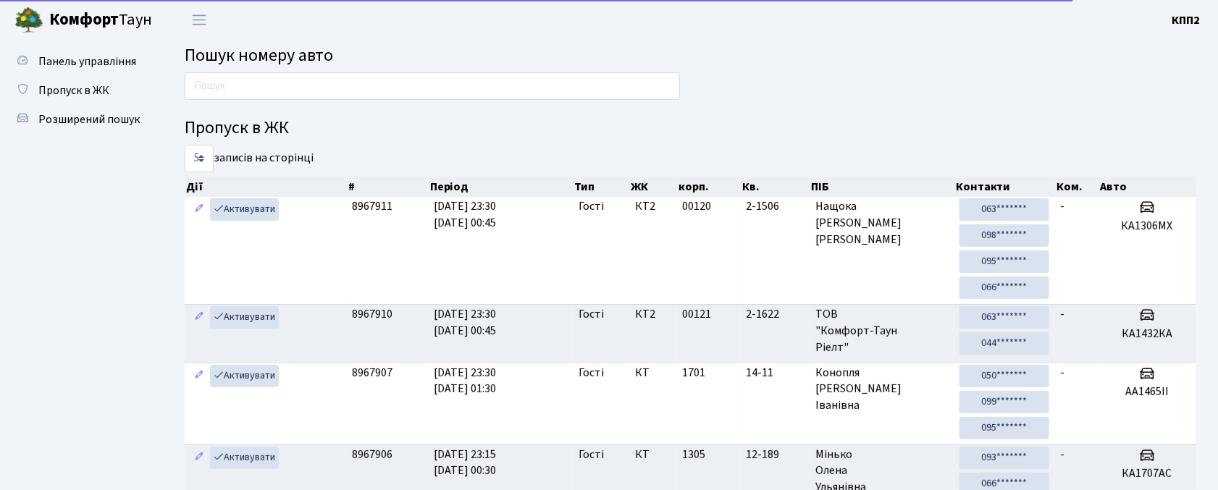  Describe the element at coordinates (89, 120) in the screenshot. I see `span: Розширений пошук` at that location.